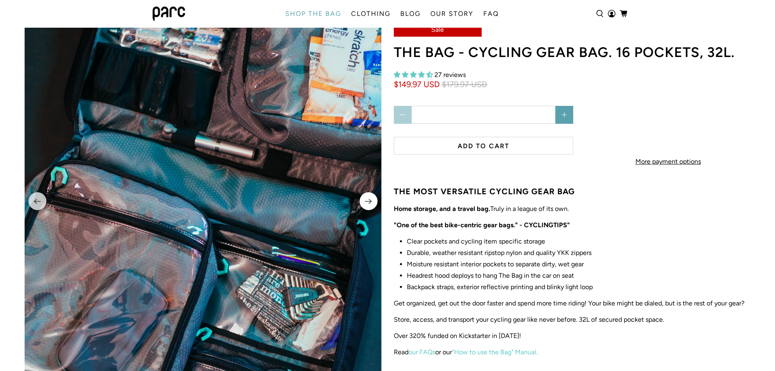 The width and height of the screenshot is (775, 371). What do you see at coordinates (444, 208) in the screenshot?
I see `strong: ome storage, and a travel bag.` at bounding box center [444, 208].